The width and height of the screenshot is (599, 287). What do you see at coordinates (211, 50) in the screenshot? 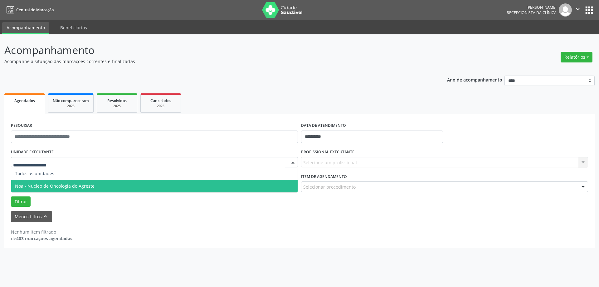
I see `p: Acompanhamento` at bounding box center [211, 50].